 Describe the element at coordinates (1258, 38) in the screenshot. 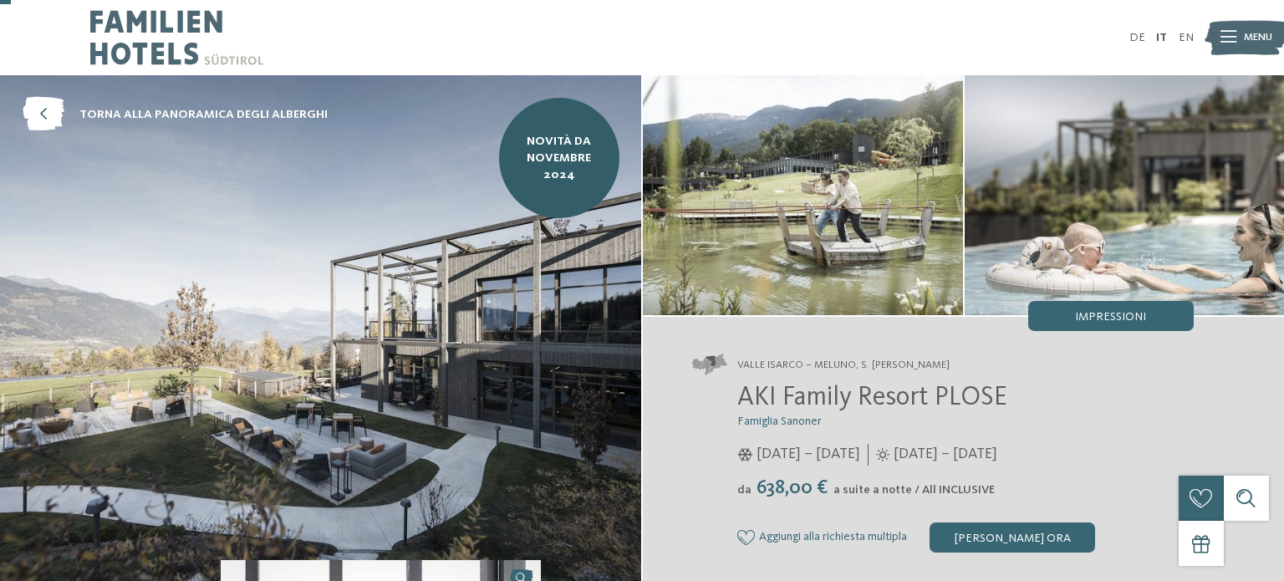

I see `span: Menu` at that location.